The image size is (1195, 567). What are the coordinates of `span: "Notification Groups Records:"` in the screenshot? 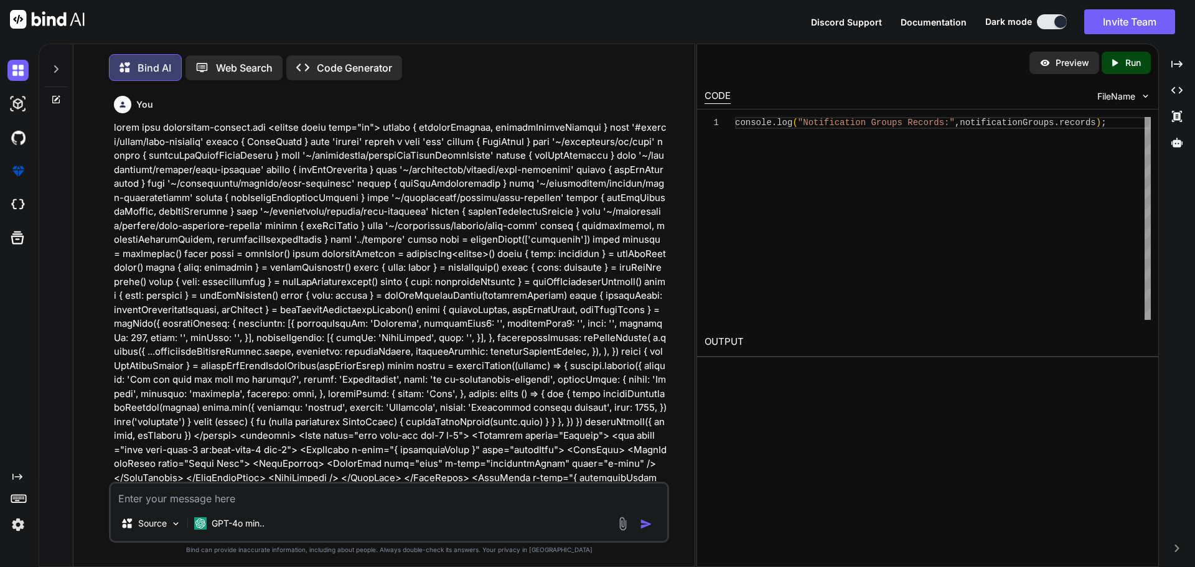 It's located at (875, 123).